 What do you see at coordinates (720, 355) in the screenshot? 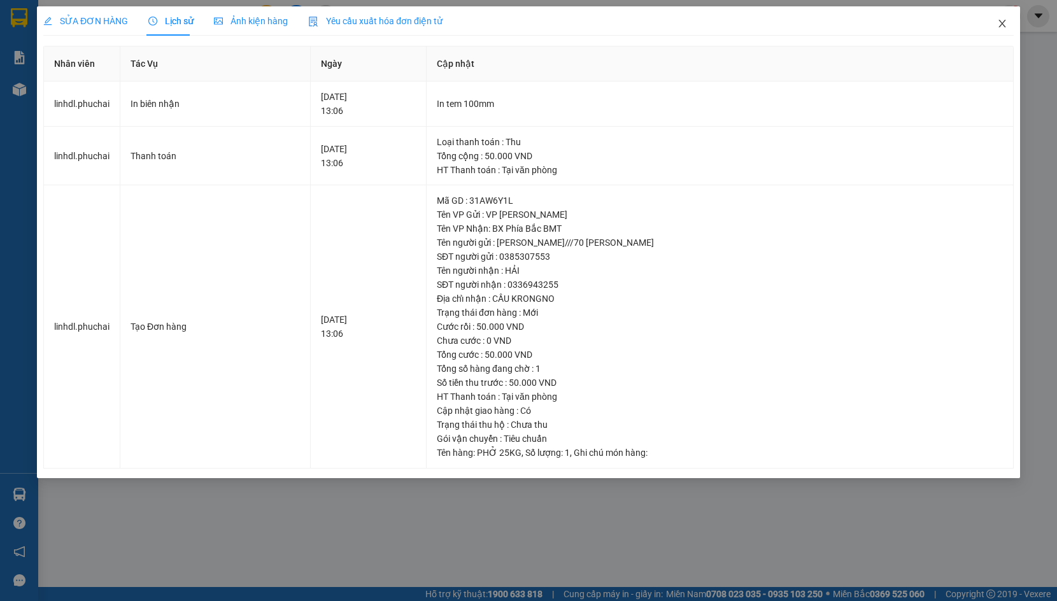
I see `div: Tổng cước : 50.000 VND` at bounding box center [720, 355].